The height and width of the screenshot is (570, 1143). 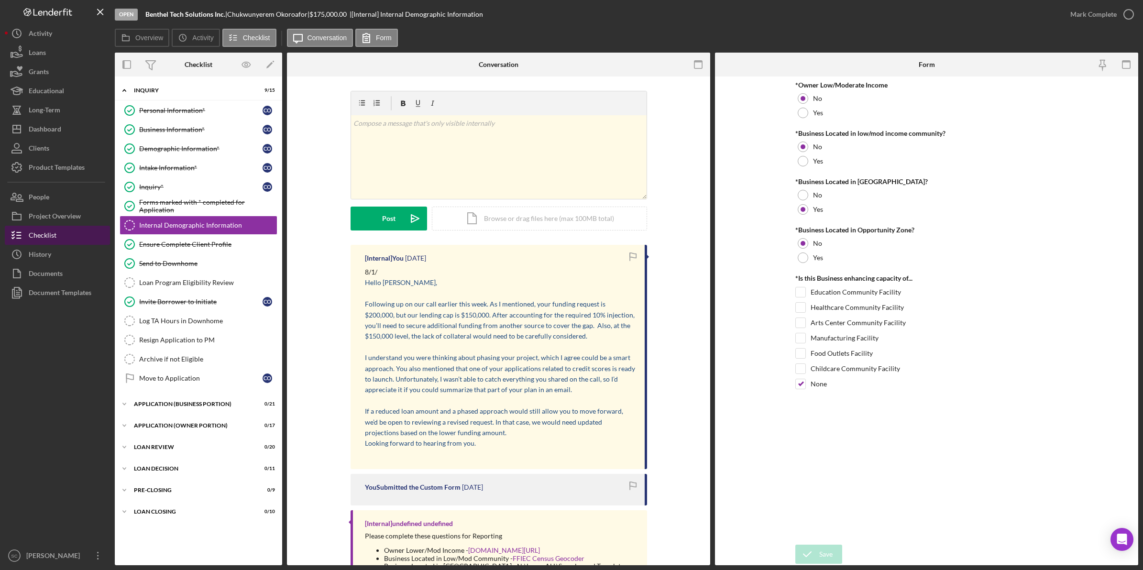 What do you see at coordinates (37, 54) in the screenshot?
I see `div: Loans` at bounding box center [37, 54].